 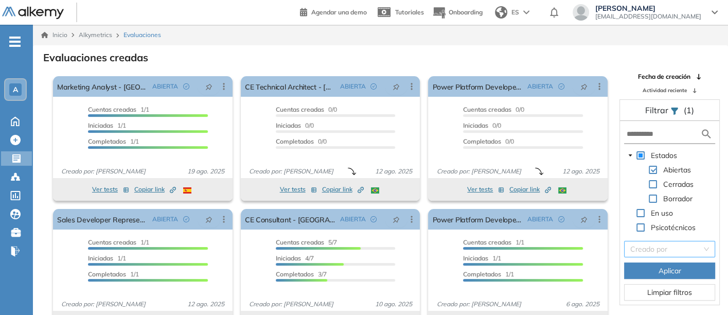 What do you see at coordinates (477, 219) in the screenshot?
I see `a: Power Platform Developer CRM` at bounding box center [477, 219].